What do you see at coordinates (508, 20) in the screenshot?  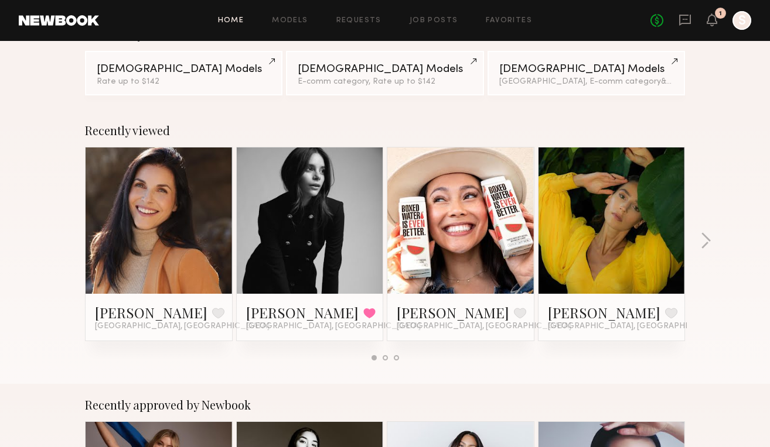 I see `a: Favorites` at bounding box center [508, 20].